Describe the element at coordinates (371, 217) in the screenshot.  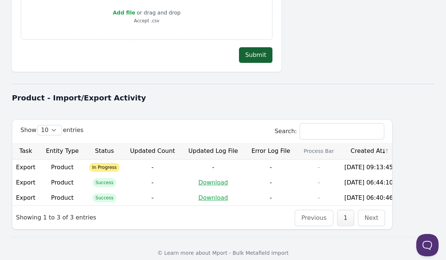
I see `a: Next` at that location.